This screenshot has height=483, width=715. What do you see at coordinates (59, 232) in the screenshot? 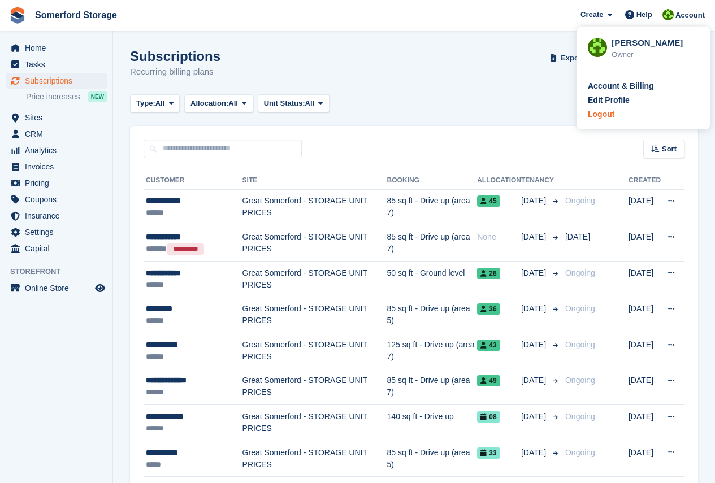
I see `span: Settings` at bounding box center [59, 232].